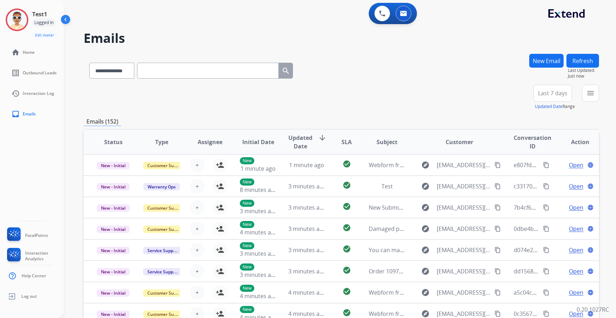  Describe the element at coordinates (16, 52) in the screenshot. I see `mat-icon: home` at that location.